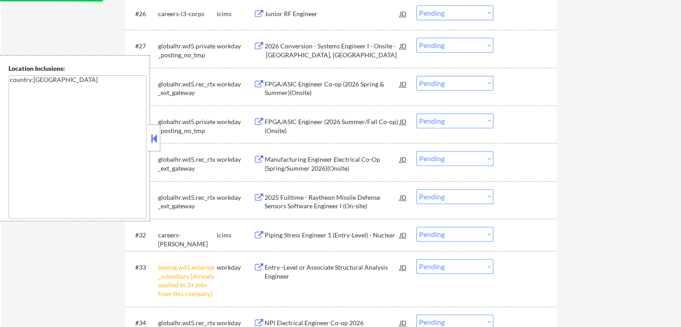  I want to click on div: #26, so click(143, 14).